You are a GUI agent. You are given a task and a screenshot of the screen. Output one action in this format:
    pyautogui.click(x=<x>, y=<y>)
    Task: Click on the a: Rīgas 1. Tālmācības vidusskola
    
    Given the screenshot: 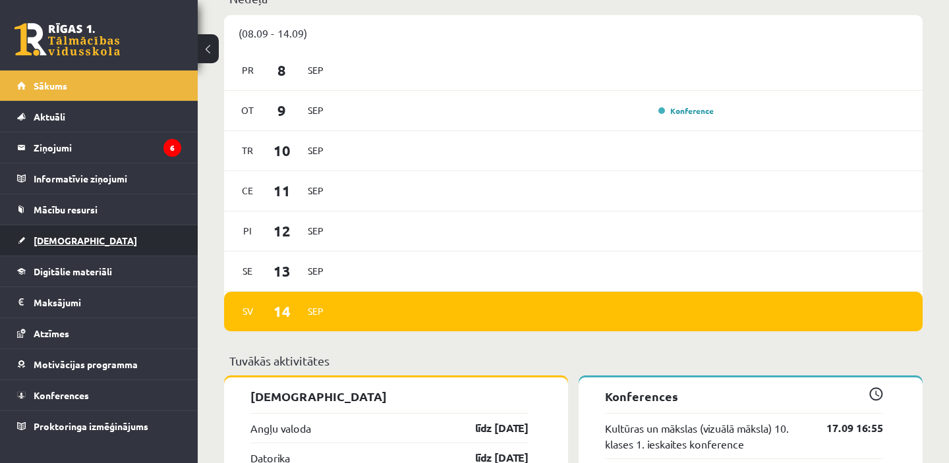 What is the action you would take?
    pyautogui.click(x=67, y=40)
    